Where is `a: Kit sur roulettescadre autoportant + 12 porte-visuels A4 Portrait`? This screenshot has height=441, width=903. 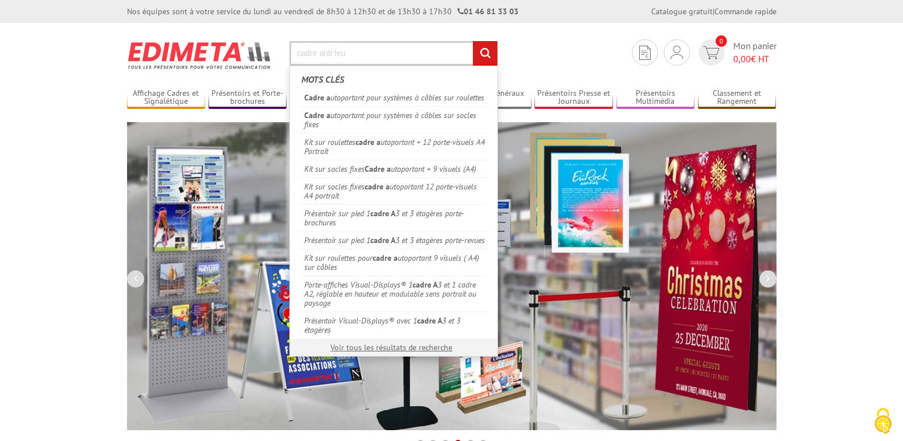
a: Kit sur roulettescadre autoportant + 12 porte-visuels A4 Portrait is located at coordinates (394, 146).